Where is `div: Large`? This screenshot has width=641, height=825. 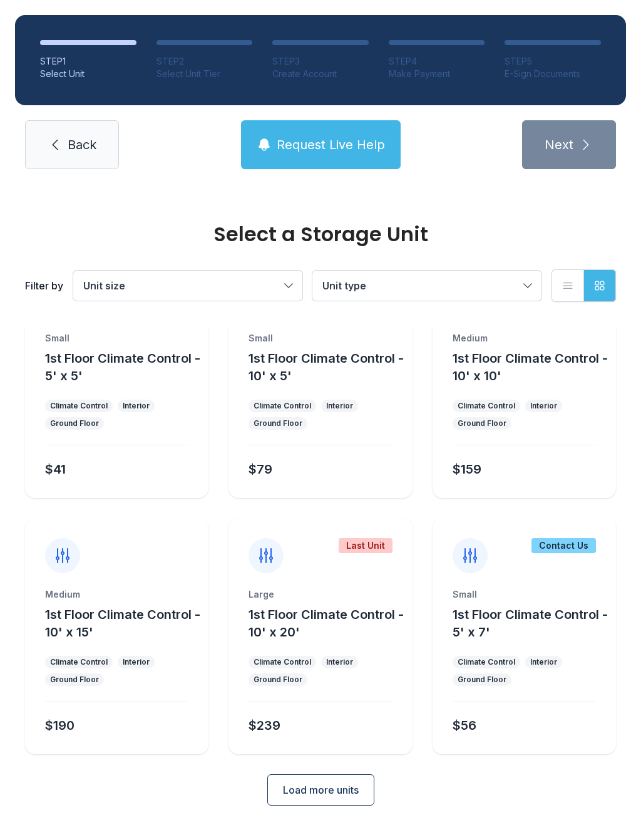 div: Large is located at coordinates (320, 595).